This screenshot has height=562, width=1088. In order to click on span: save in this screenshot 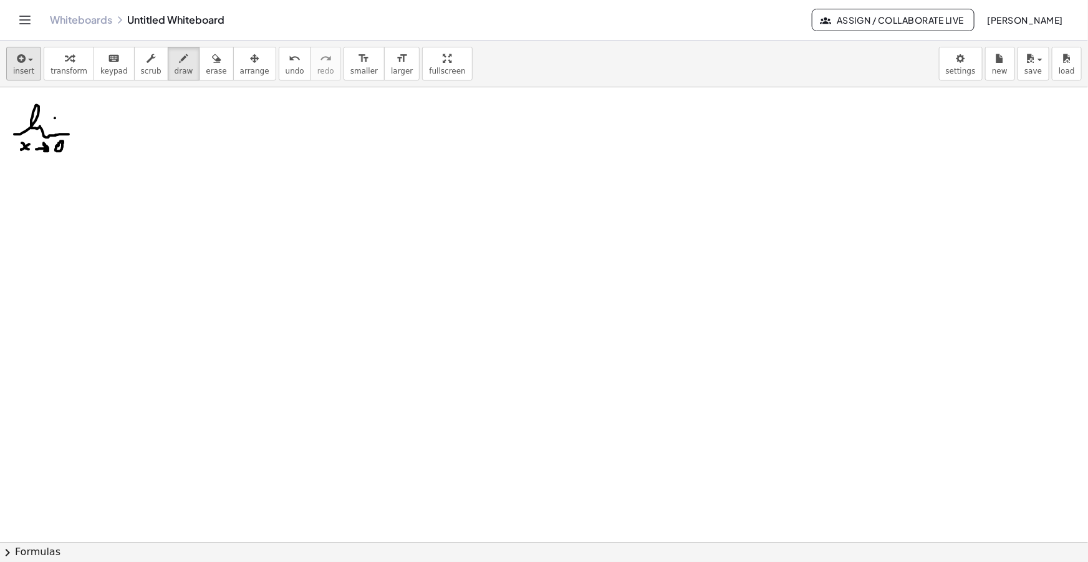, I will do `click(1033, 71)`.